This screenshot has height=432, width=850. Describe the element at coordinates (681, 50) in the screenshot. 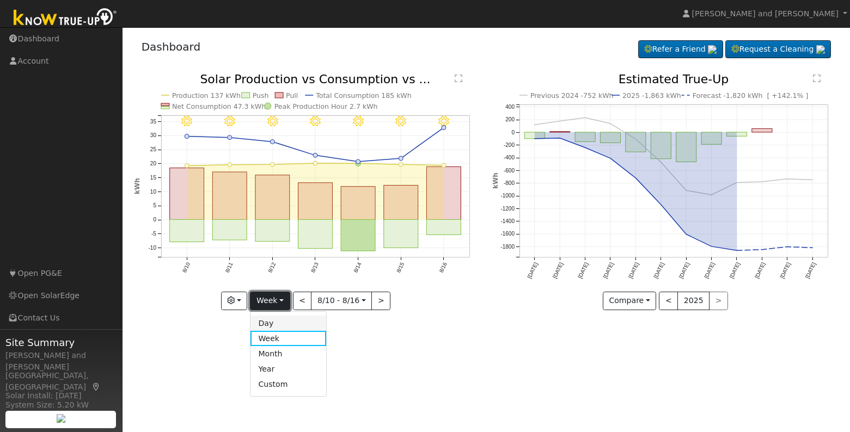

I see `a: Refer a Friend` at that location.